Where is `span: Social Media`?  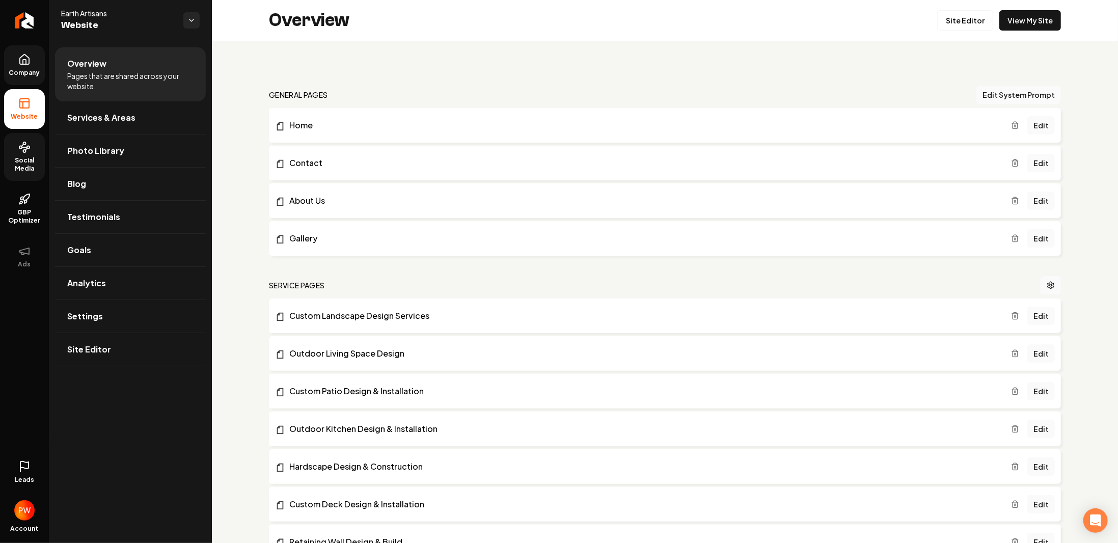 span: Social Media is located at coordinates (24, 165).